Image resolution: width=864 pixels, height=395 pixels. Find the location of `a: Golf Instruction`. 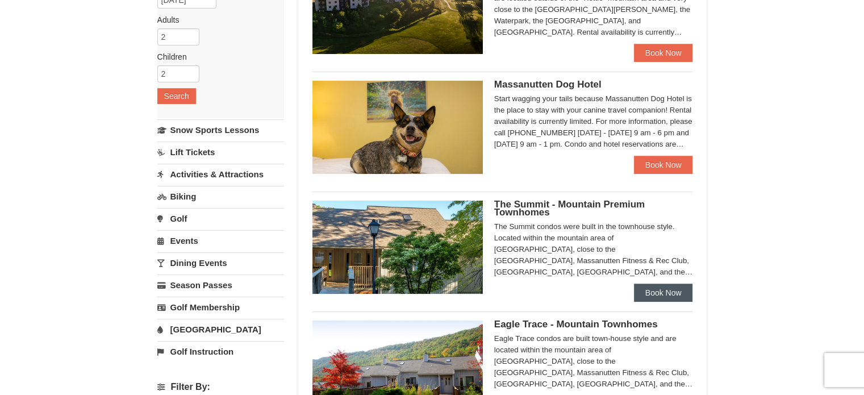

a: Golf Instruction is located at coordinates (221, 351).